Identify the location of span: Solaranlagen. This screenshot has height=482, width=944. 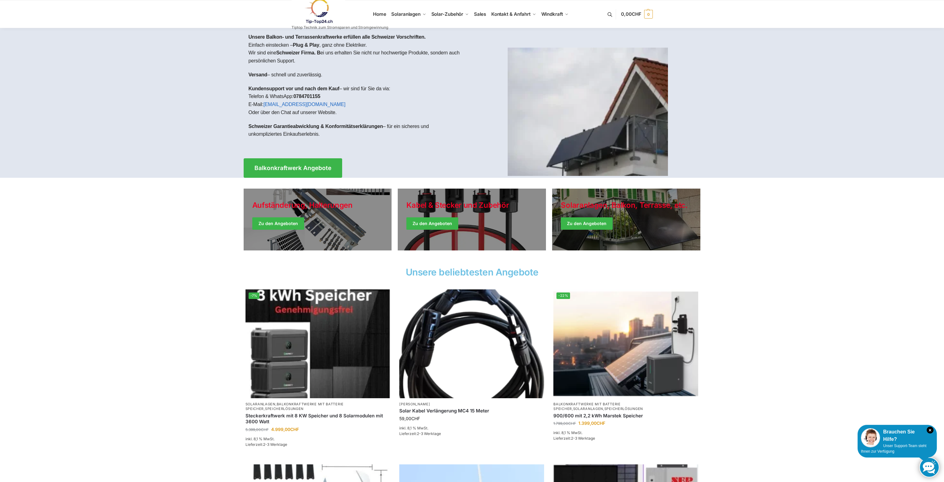
(406, 14).